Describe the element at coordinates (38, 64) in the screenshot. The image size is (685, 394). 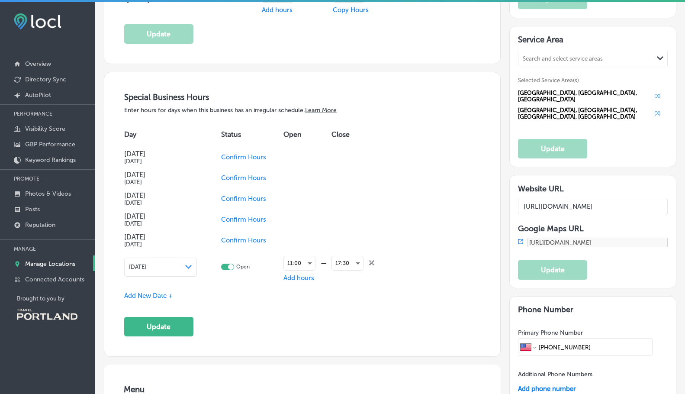
I see `p: Overview` at that location.